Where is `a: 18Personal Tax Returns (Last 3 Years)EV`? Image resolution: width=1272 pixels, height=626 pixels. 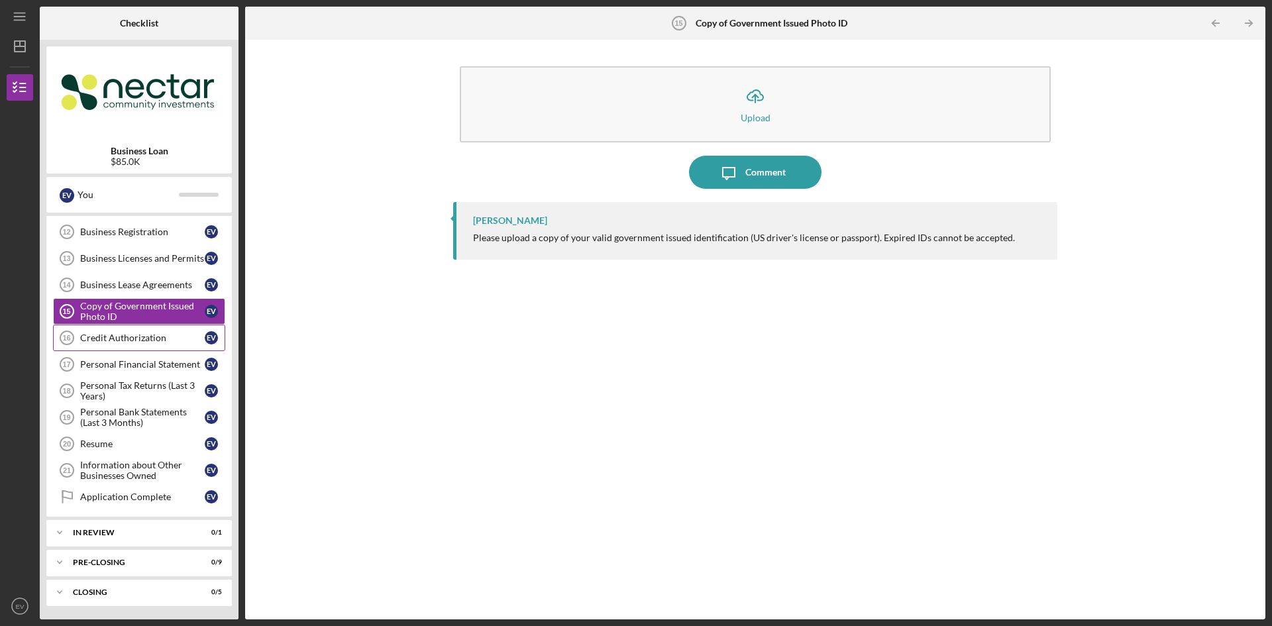 a: 18Personal Tax Returns (Last 3 Years)EV is located at coordinates (139, 391).